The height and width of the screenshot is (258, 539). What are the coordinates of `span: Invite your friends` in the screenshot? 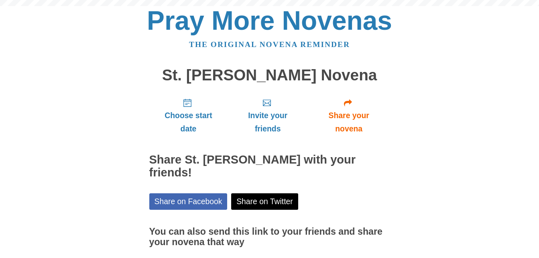 It's located at (267, 122).